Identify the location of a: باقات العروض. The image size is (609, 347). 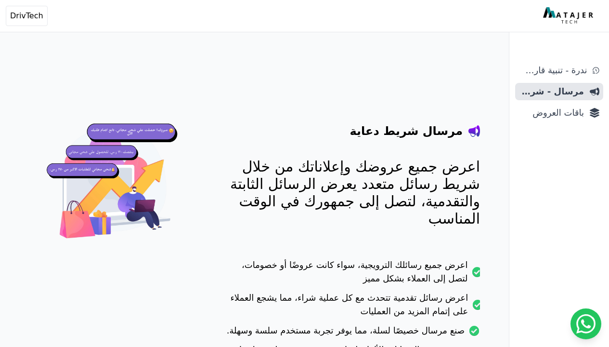
(559, 113).